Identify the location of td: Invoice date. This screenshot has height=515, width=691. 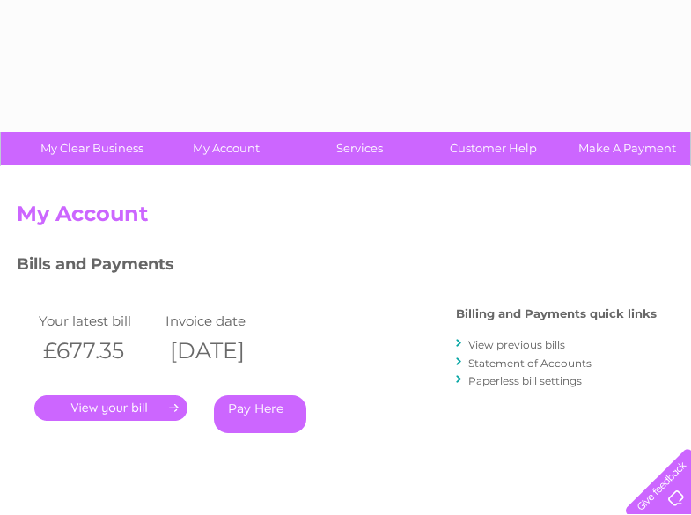
(224, 320).